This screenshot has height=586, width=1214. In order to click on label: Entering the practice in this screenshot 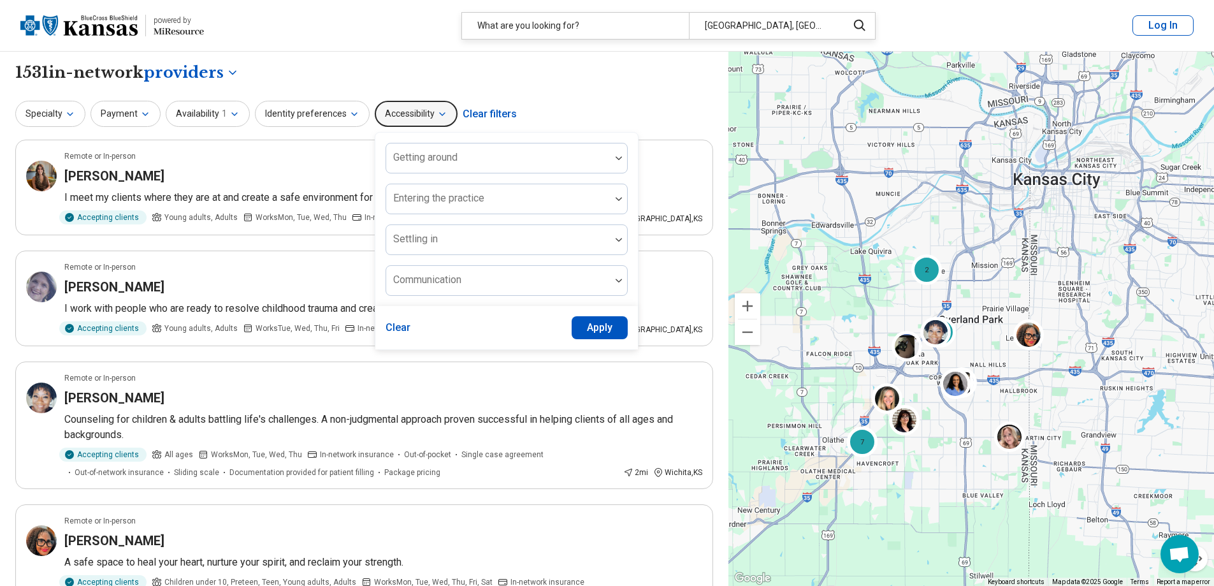, I will do `click(438, 198)`.